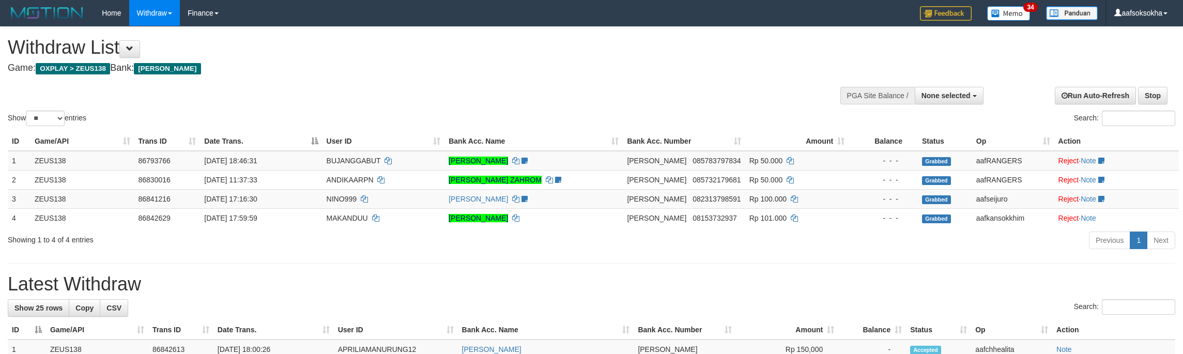  What do you see at coordinates (1153, 96) in the screenshot?
I see `a: Stop` at bounding box center [1153, 96].